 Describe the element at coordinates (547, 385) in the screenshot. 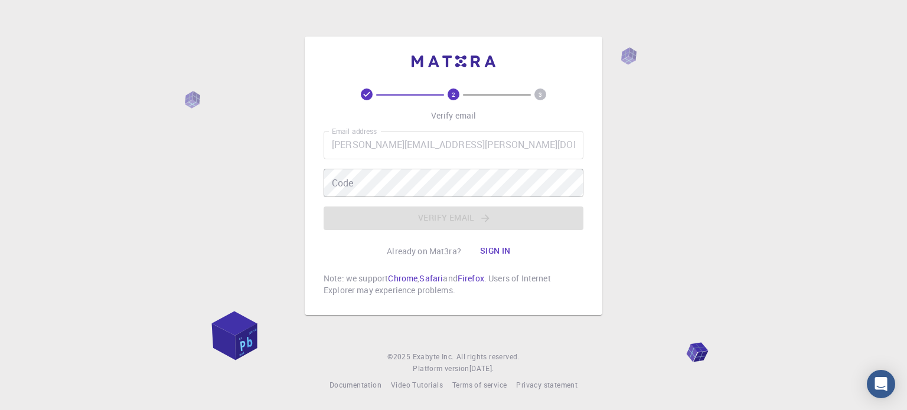

I see `a: Privacy statement` at that location.